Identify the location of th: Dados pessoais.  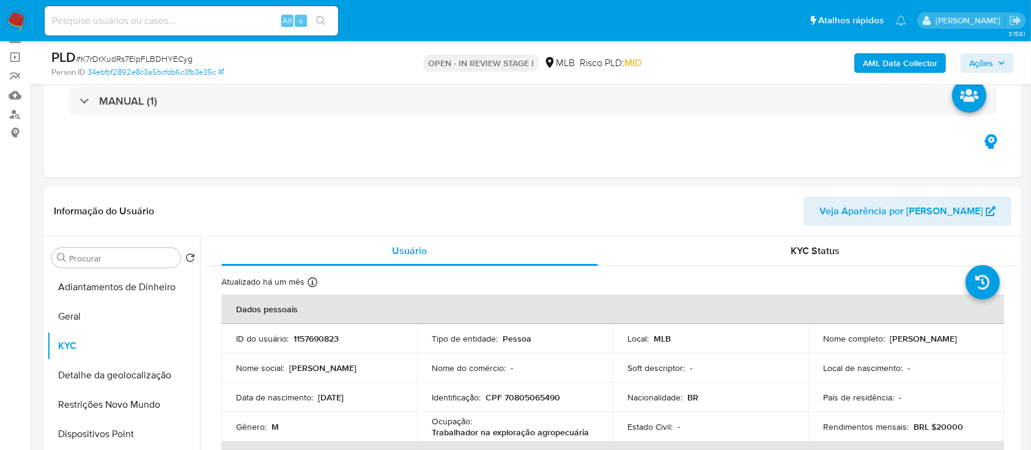
(613, 309).